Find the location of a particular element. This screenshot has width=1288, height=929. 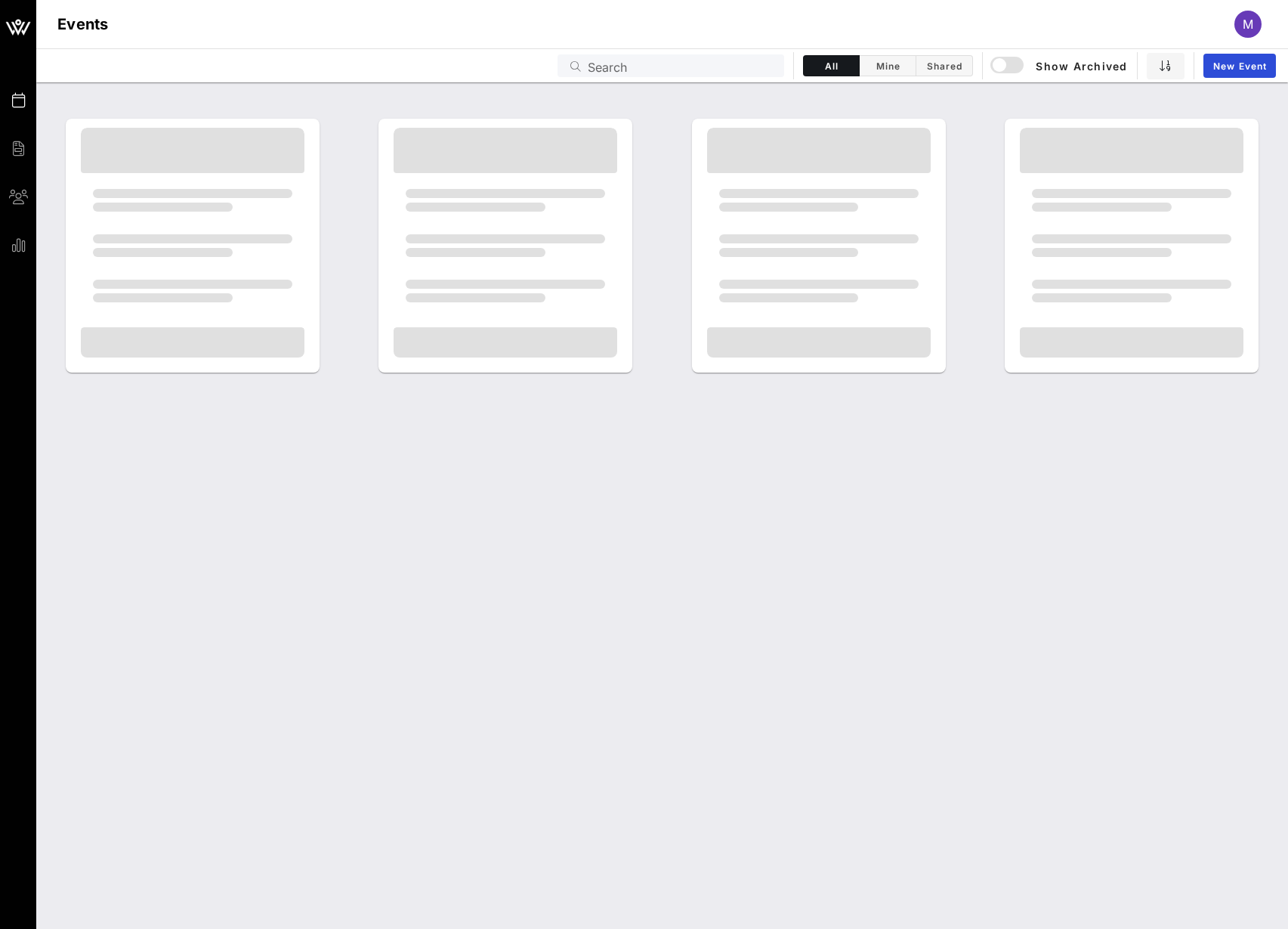

a: New Event is located at coordinates (1239, 66).